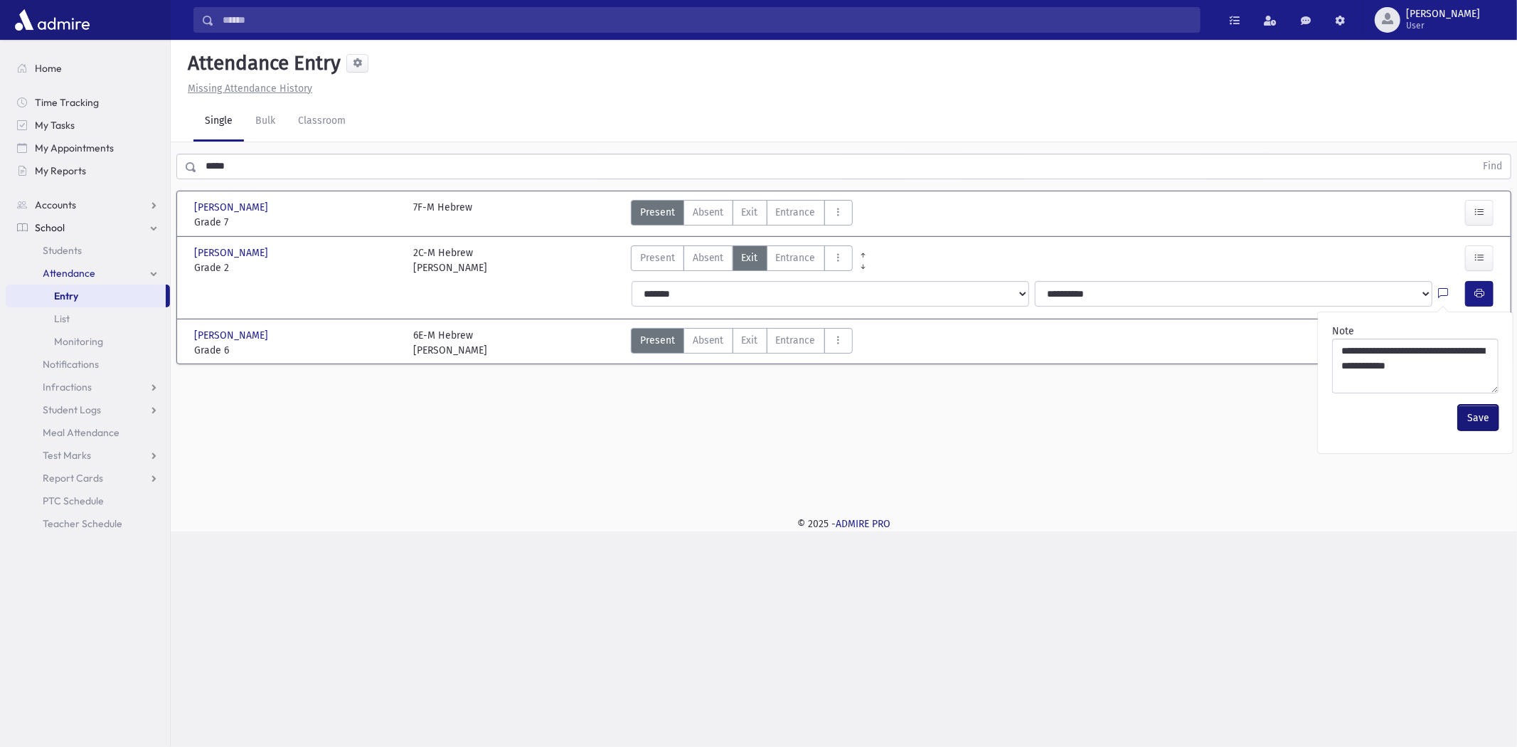 The image size is (1517, 747). I want to click on span: Students, so click(62, 250).